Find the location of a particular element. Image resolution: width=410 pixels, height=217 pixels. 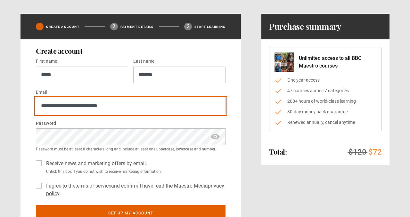

label: I agree to the and confirm I have read the Maestro Media . is located at coordinates (134, 190).